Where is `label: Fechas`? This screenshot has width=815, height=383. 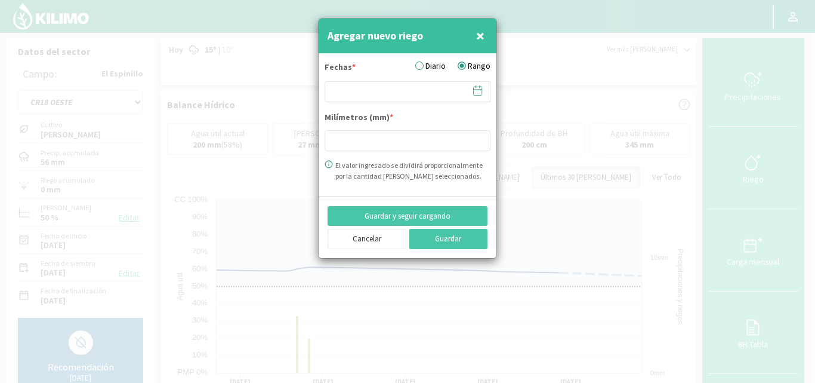
label: Fechas is located at coordinates (340, 69).